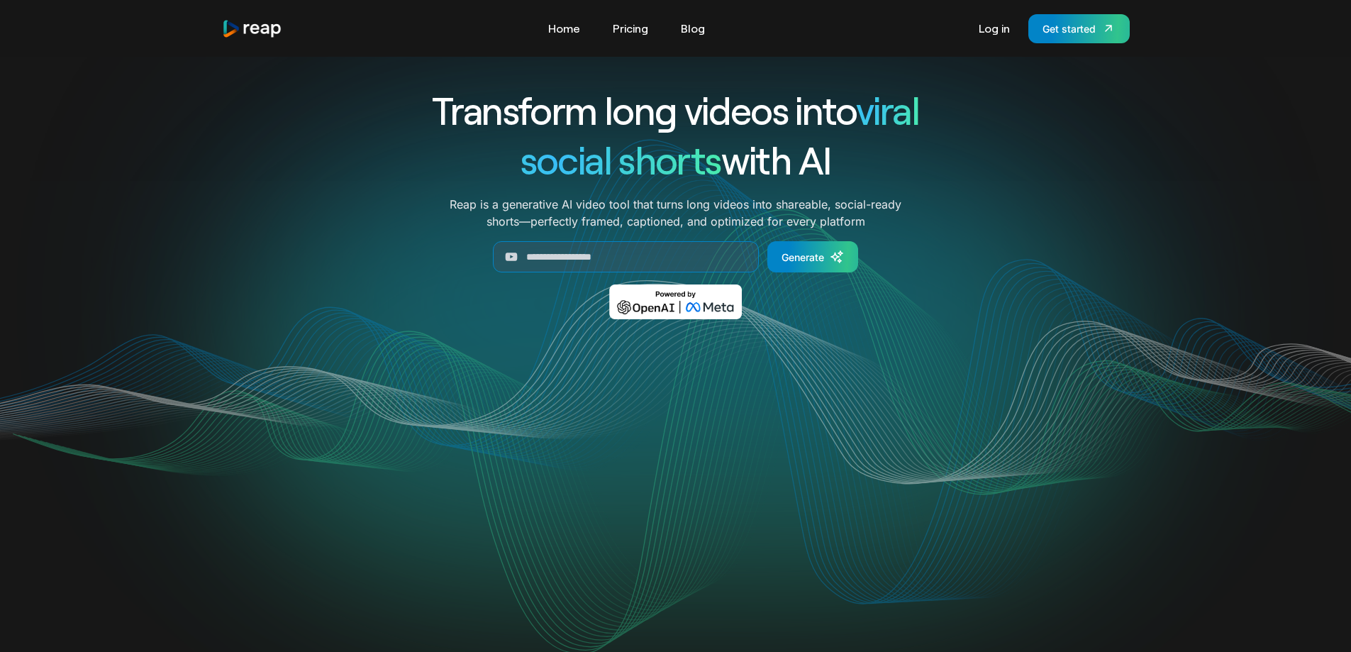  I want to click on a: home, so click(252, 28).